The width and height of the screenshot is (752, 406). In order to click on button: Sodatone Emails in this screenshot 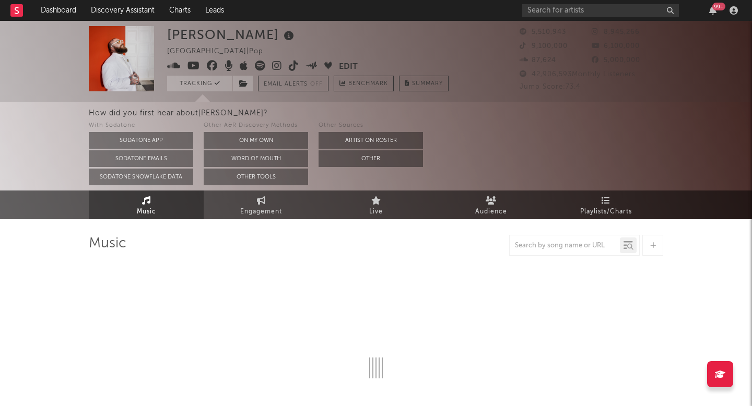, I will do `click(141, 159)`.